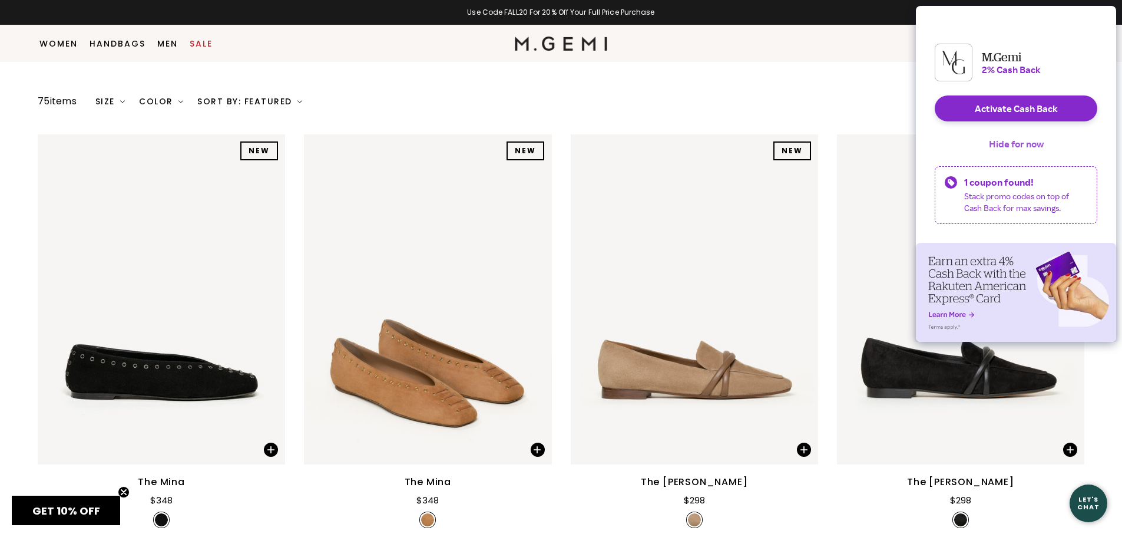 The height and width of the screenshot is (537, 1122). Describe the element at coordinates (66, 510) in the screenshot. I see `div: GET 10% OFFClose teaser` at that location.